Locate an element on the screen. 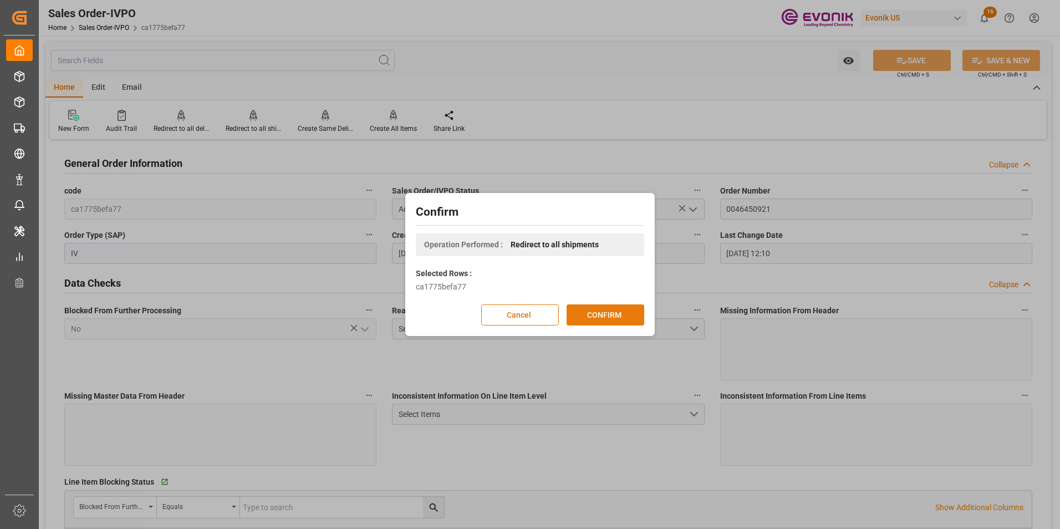  label: Selected Rows : is located at coordinates (443, 273).